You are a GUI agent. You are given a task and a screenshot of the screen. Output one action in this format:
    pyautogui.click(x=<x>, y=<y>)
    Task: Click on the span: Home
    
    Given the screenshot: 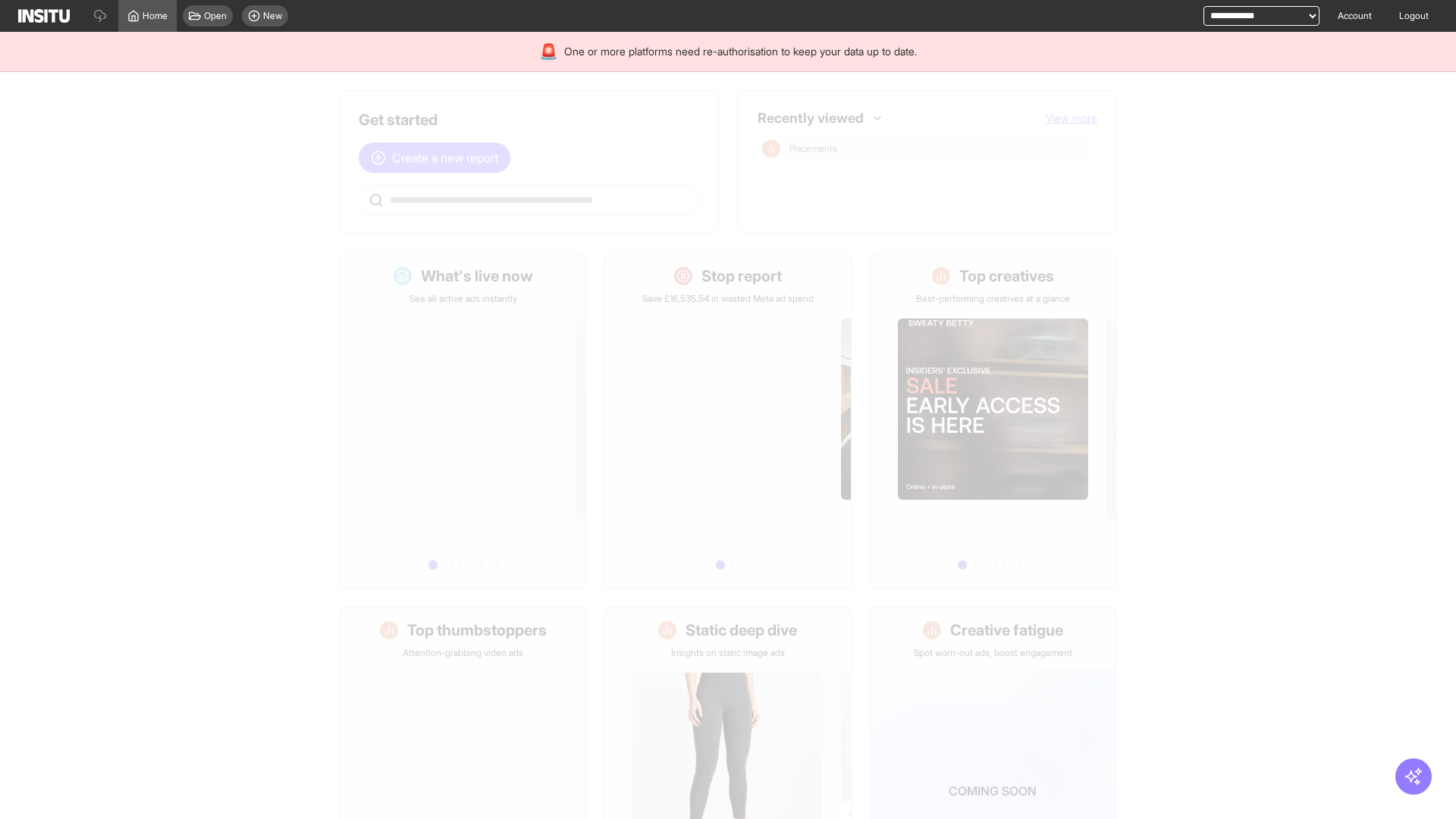 What is the action you would take?
    pyautogui.click(x=155, y=16)
    